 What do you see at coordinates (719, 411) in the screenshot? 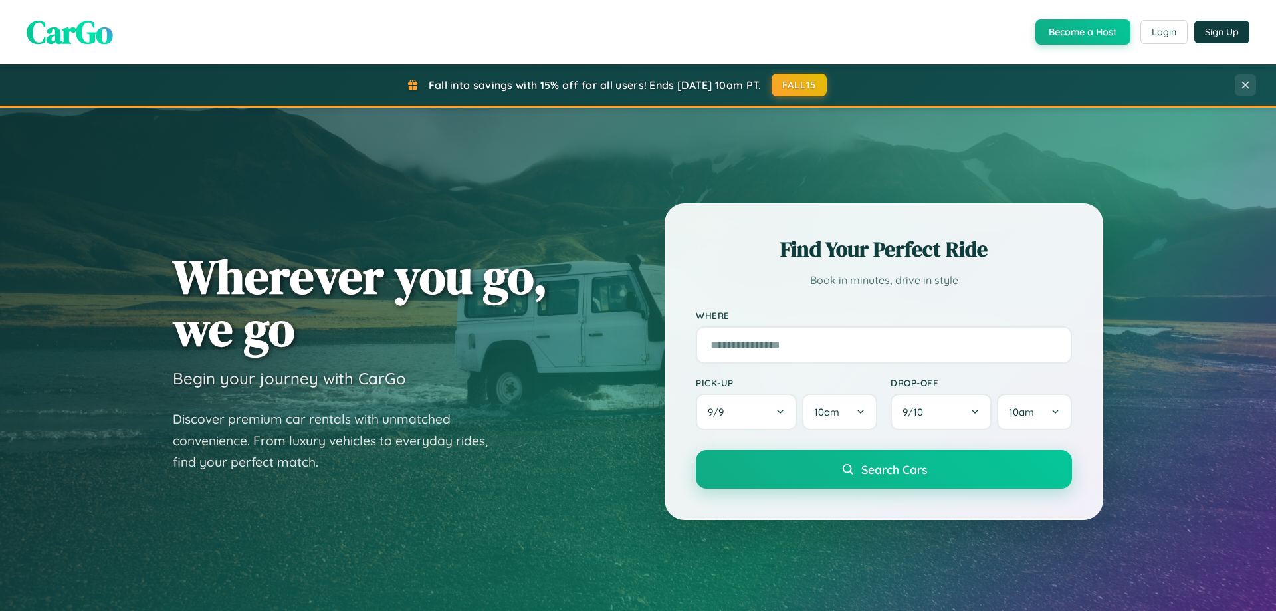
I see `span: 9 / 9` at bounding box center [719, 411].